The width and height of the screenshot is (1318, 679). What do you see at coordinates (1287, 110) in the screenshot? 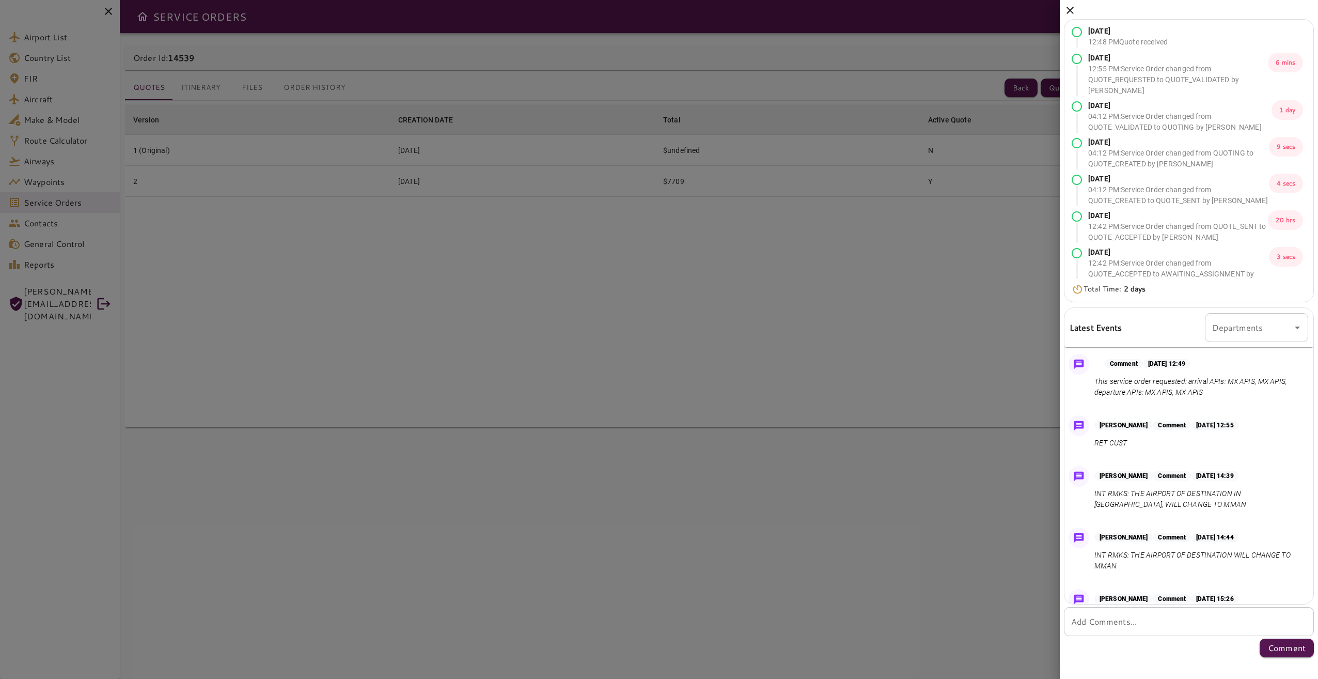
I see `p: 1 day` at bounding box center [1287, 110].